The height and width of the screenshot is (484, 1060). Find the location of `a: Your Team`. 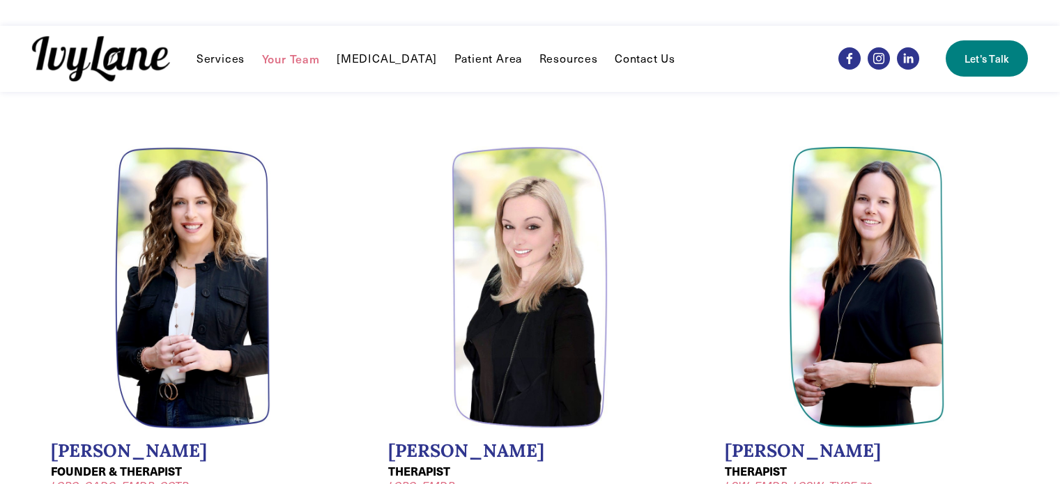

a: Your Team is located at coordinates (291, 59).